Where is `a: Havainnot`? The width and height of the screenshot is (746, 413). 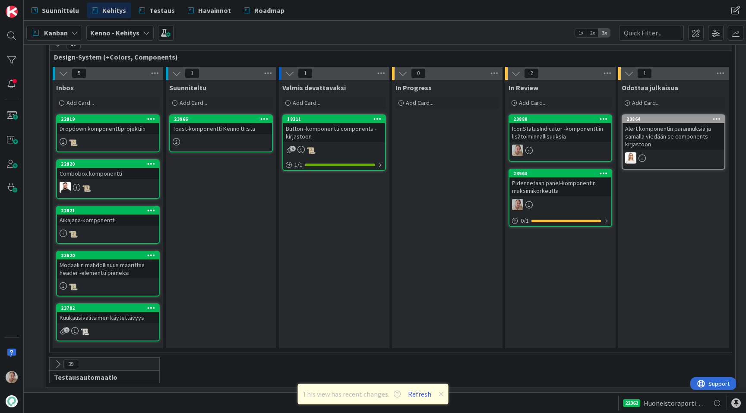
a: Havainnot is located at coordinates (209, 10).